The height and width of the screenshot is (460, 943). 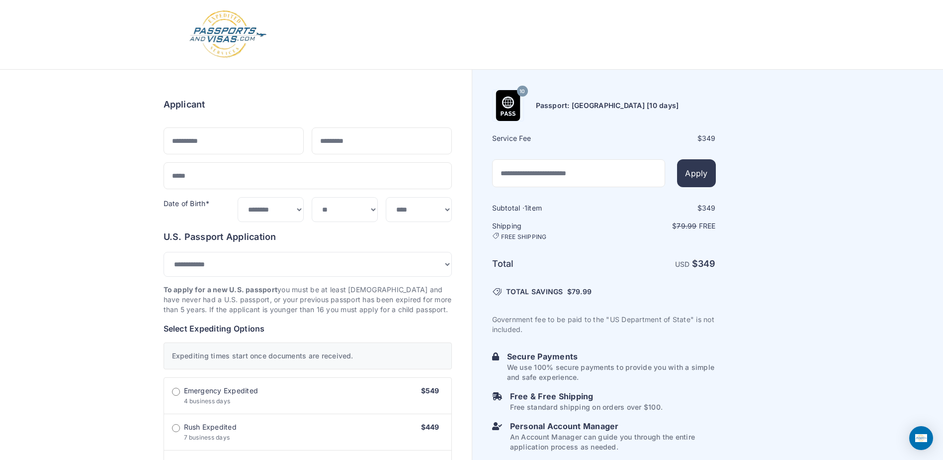 What do you see at coordinates (221, 289) in the screenshot?
I see `strong: To apply for a new U.S. passport` at bounding box center [221, 289].